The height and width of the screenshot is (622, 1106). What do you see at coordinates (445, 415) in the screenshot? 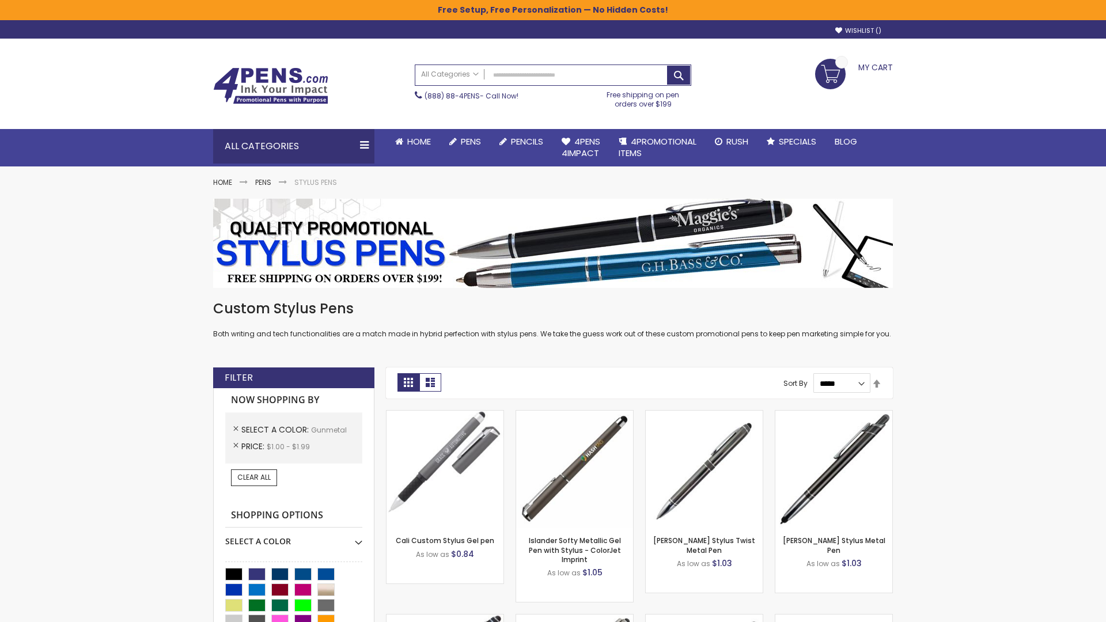
I see `a: Cali Custom Stylus Gel pen-Gunmetal` at bounding box center [445, 415].